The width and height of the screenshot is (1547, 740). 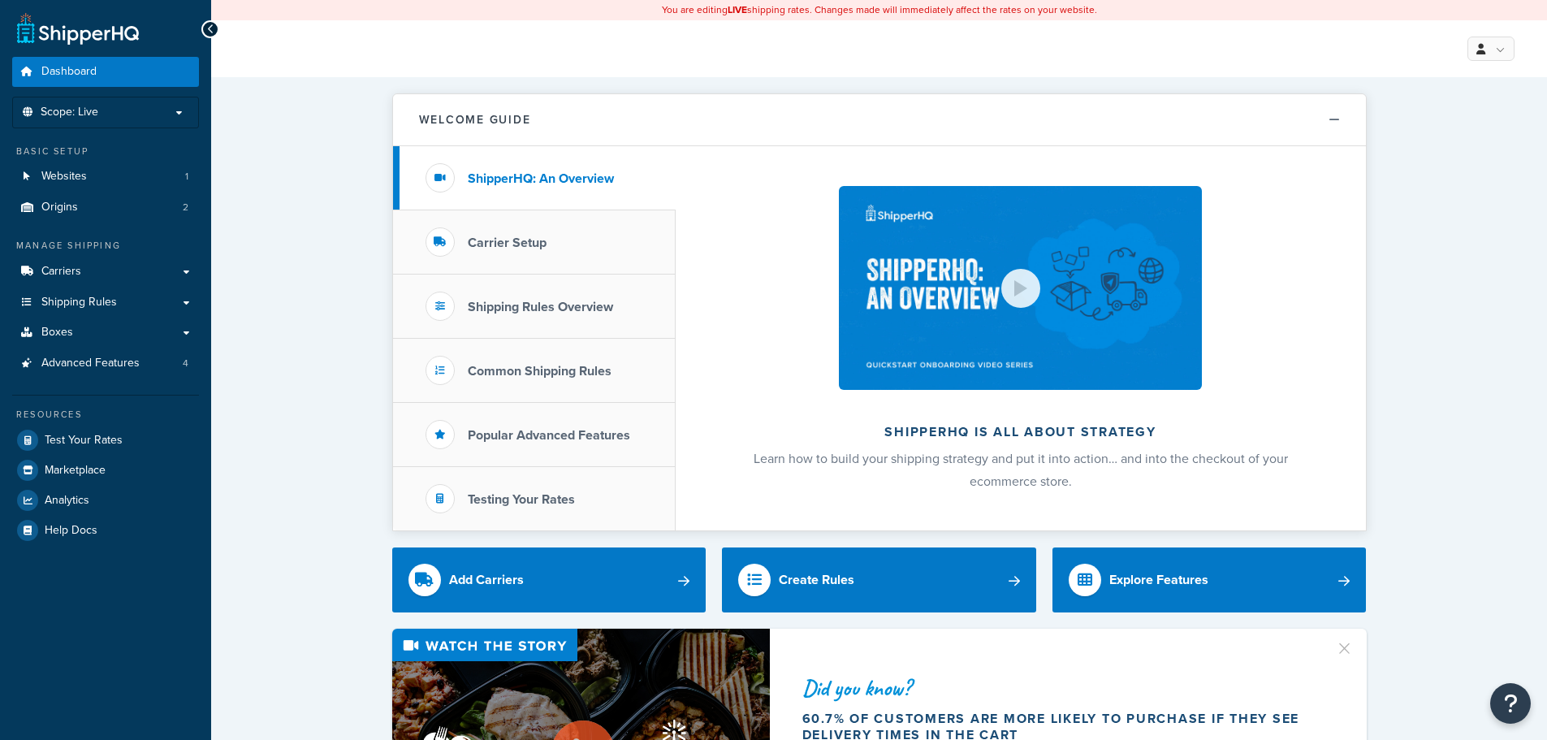 I want to click on li: Origins, so click(x=106, y=207).